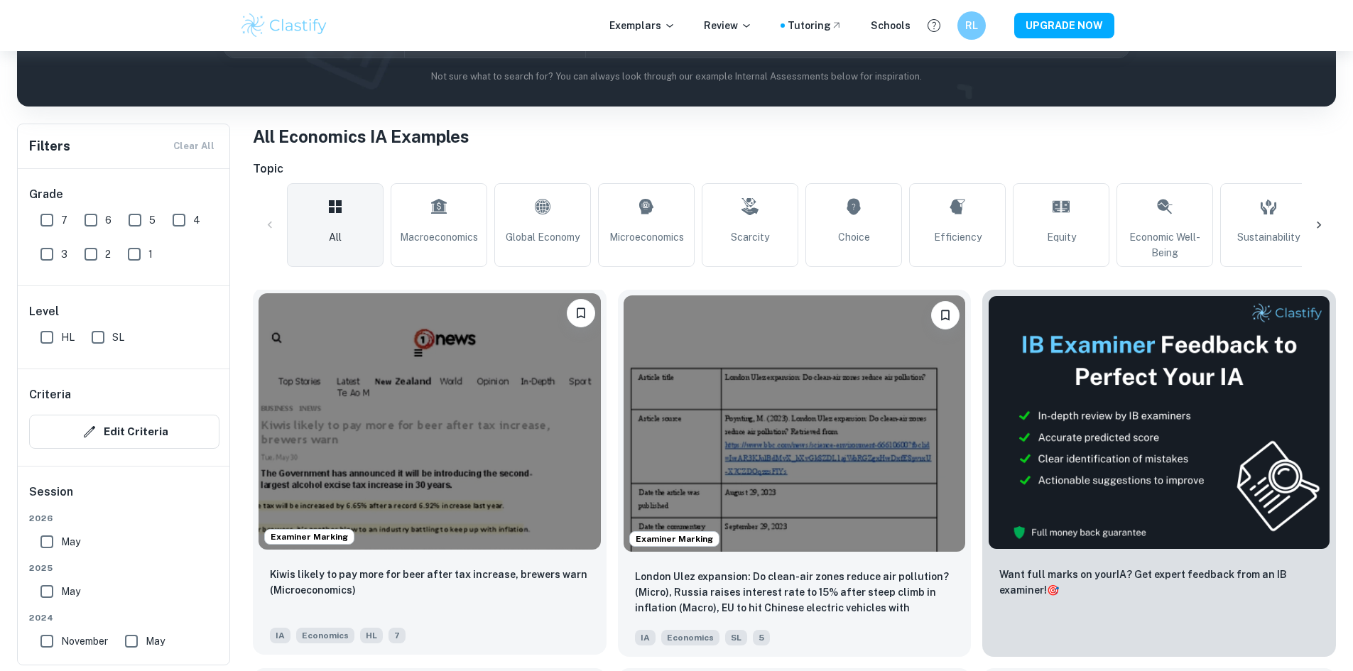 This screenshot has height=671, width=1353. Describe the element at coordinates (795, 473) in the screenshot. I see `a: Examiner MarkingBookmarkLondon Ulez expansion: Do clean-air zones reduce air pollution? (Micro), ...` at that location.